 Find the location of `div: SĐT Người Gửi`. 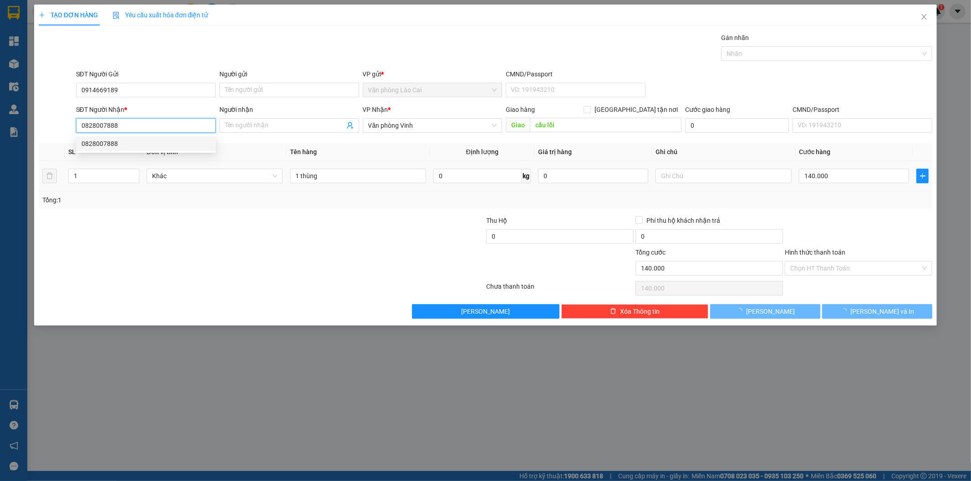

div: SĐT Người Gửi is located at coordinates (146, 74).